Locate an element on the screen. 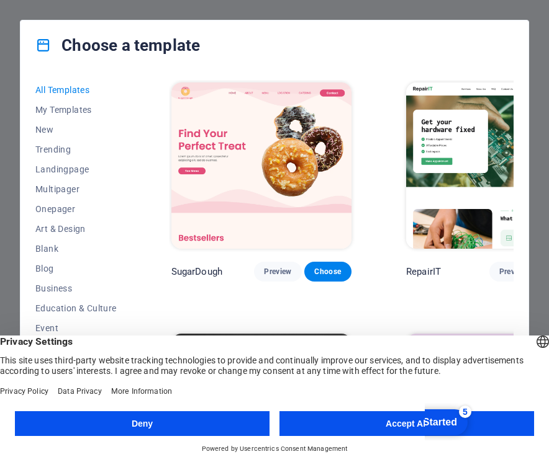 The image size is (549, 462). span: Blank is located at coordinates (76, 249).